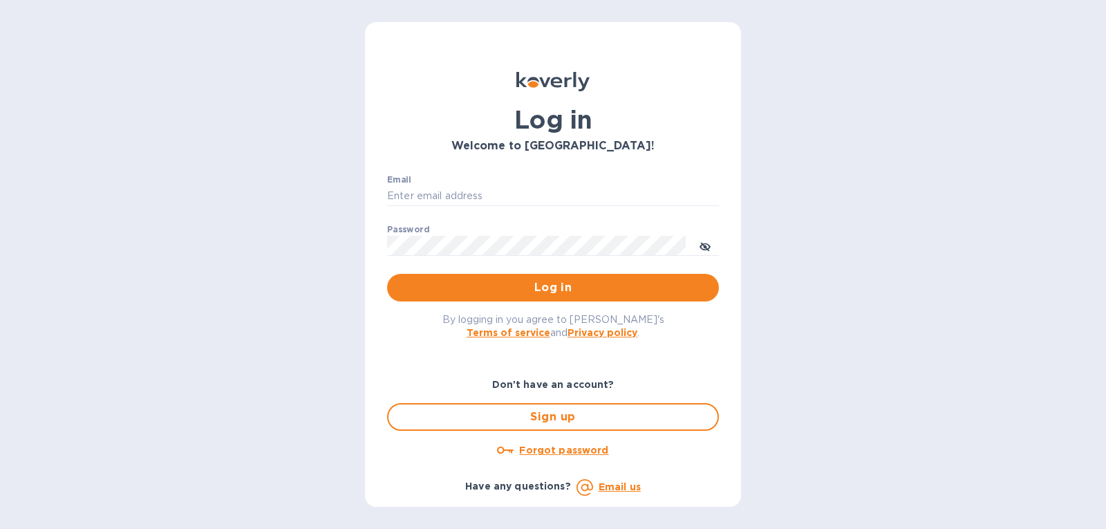 The width and height of the screenshot is (1106, 529). What do you see at coordinates (602, 332) in the screenshot?
I see `a: Privacy policy` at bounding box center [602, 332].